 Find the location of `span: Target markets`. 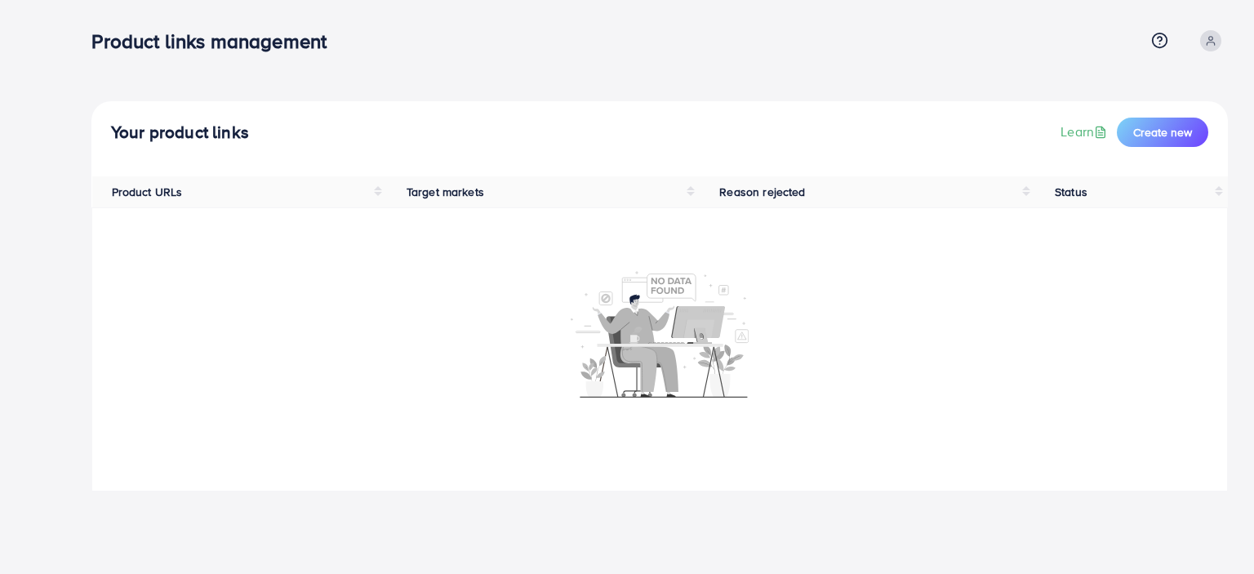

span: Target markets is located at coordinates (445, 192).